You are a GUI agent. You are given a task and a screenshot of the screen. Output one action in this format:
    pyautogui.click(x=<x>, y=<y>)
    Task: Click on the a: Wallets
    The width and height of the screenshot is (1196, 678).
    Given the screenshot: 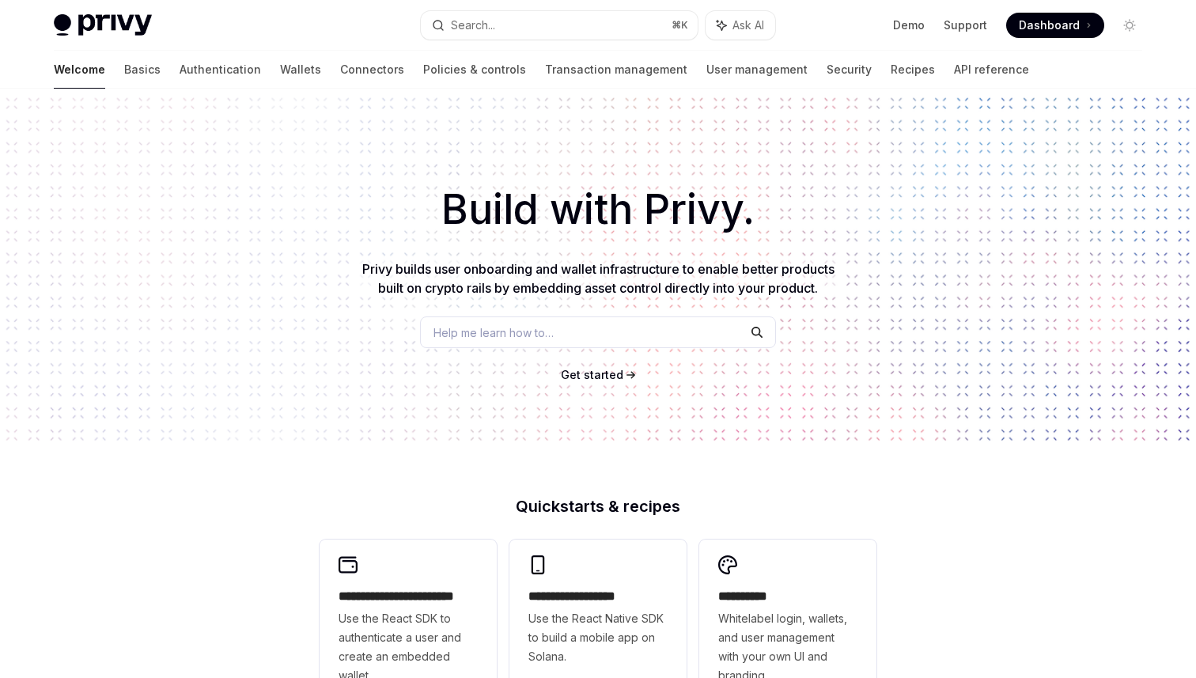 What is the action you would take?
    pyautogui.click(x=301, y=70)
    